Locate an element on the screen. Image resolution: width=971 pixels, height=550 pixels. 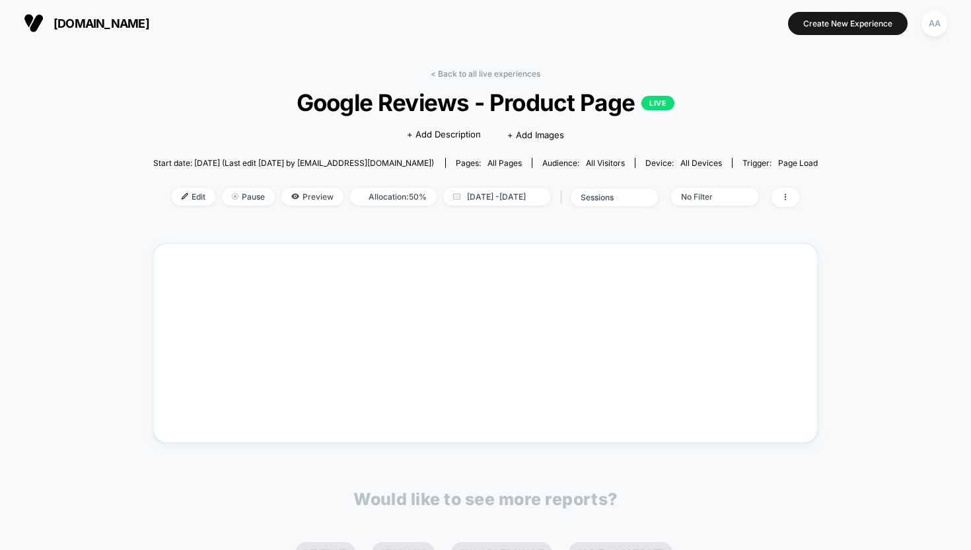
p: LIVE is located at coordinates (658, 103).